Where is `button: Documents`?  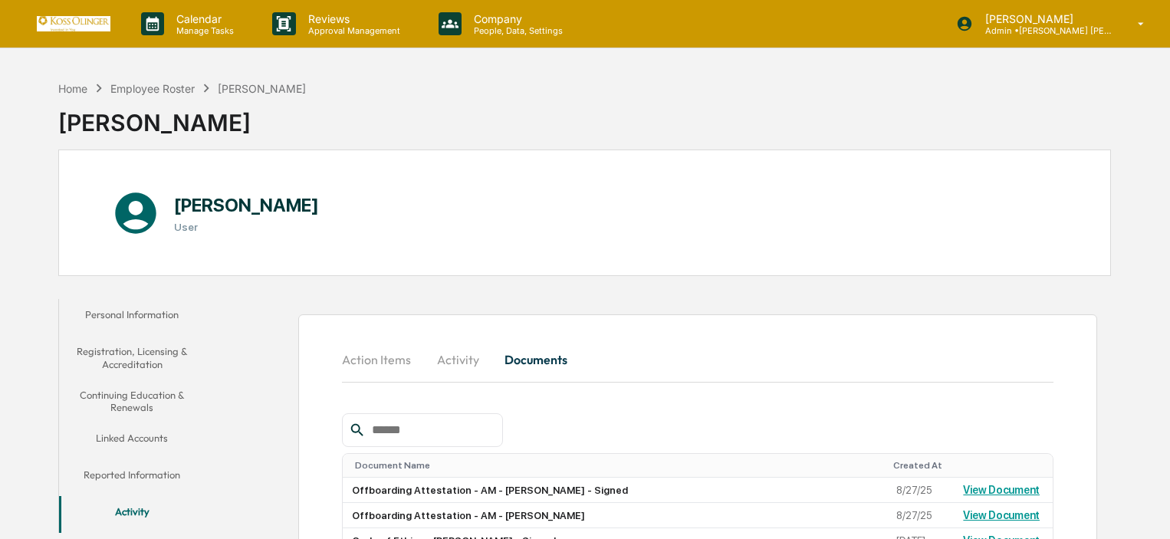
button: Documents is located at coordinates (536, 360).